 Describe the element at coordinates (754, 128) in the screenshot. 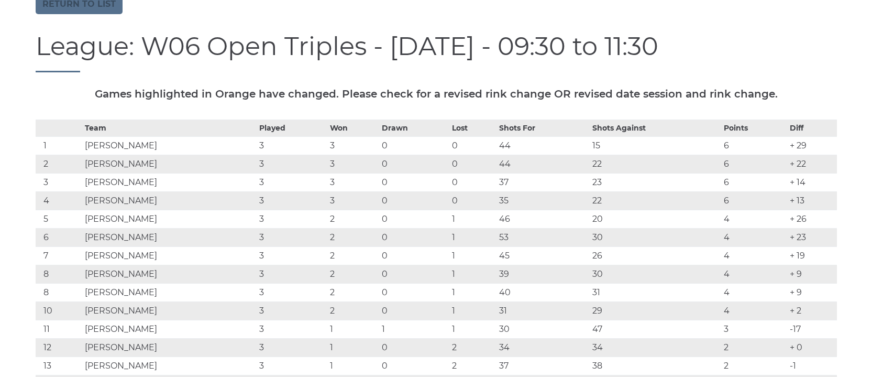

I see `th: Points` at that location.